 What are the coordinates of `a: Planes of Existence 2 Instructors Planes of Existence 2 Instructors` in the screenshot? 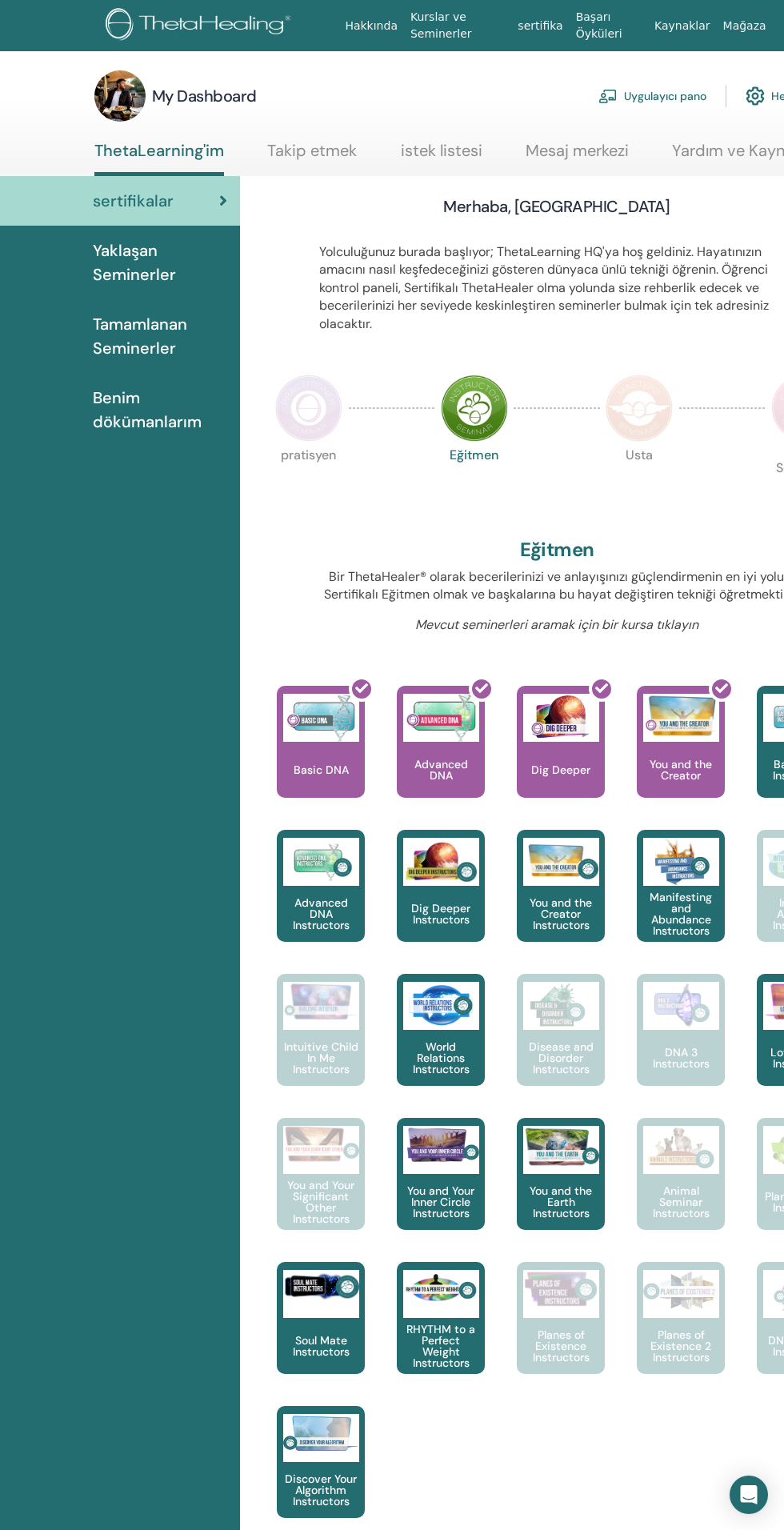 It's located at (681, 1334).